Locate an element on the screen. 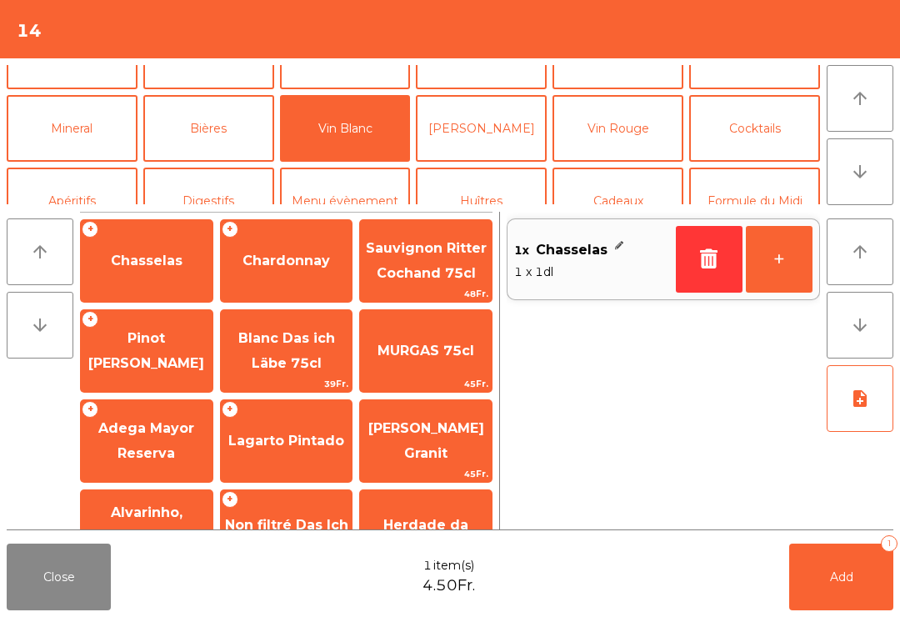 The image size is (900, 617). button: Digestifs is located at coordinates (208, 201).